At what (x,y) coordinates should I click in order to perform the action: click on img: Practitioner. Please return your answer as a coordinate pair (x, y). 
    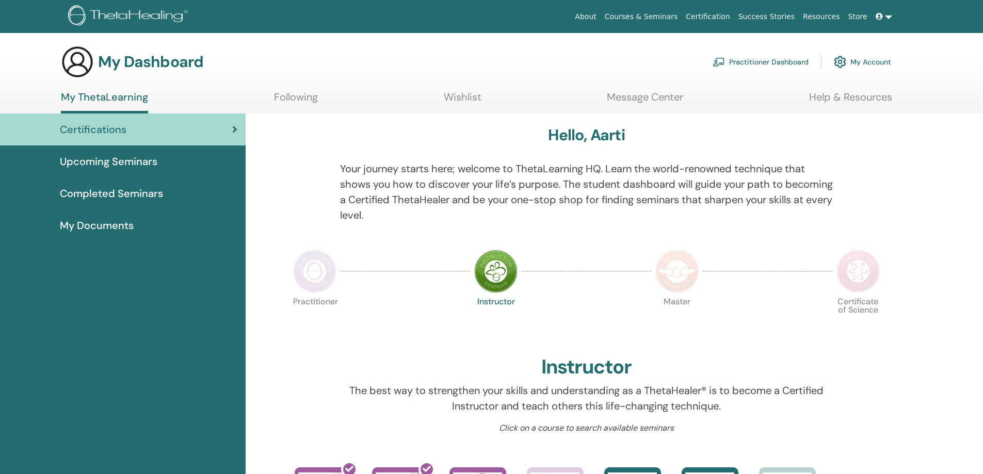
    Looking at the image, I should click on (315, 271).